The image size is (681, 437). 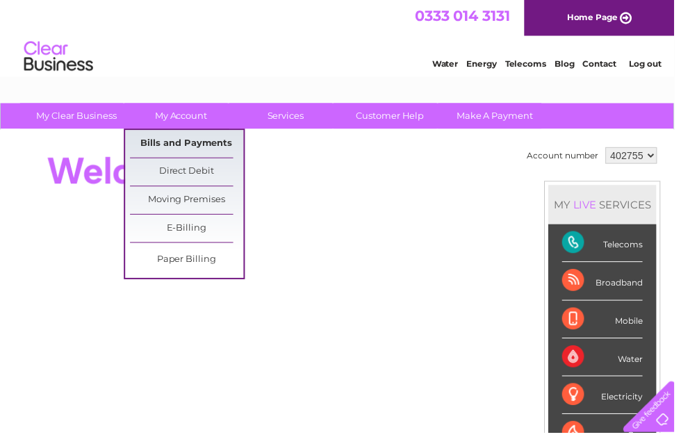 What do you see at coordinates (499, 117) in the screenshot?
I see `a: Make A Payment` at bounding box center [499, 117].